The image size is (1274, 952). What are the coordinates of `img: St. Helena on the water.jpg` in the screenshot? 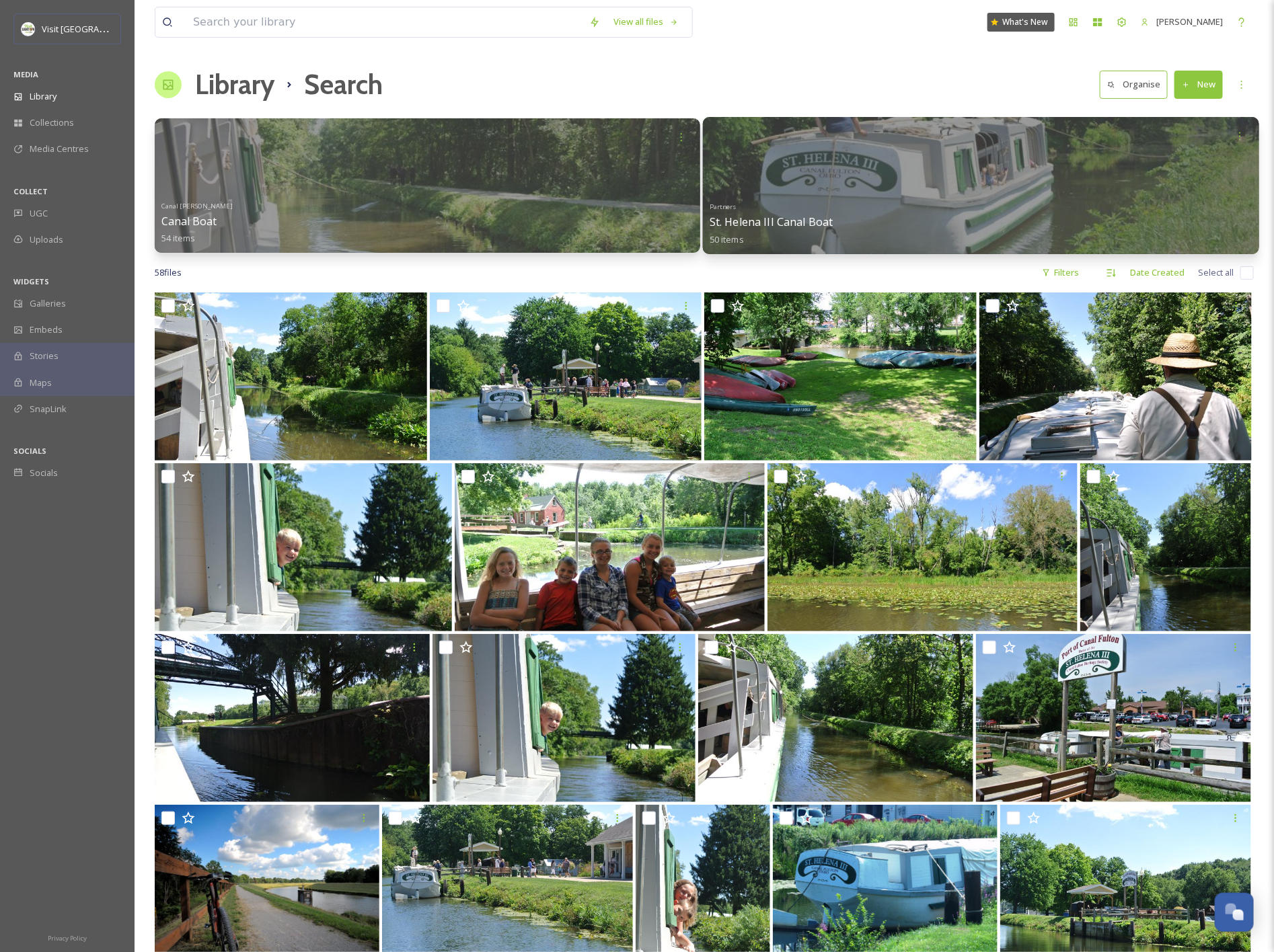 It's located at (304, 547).